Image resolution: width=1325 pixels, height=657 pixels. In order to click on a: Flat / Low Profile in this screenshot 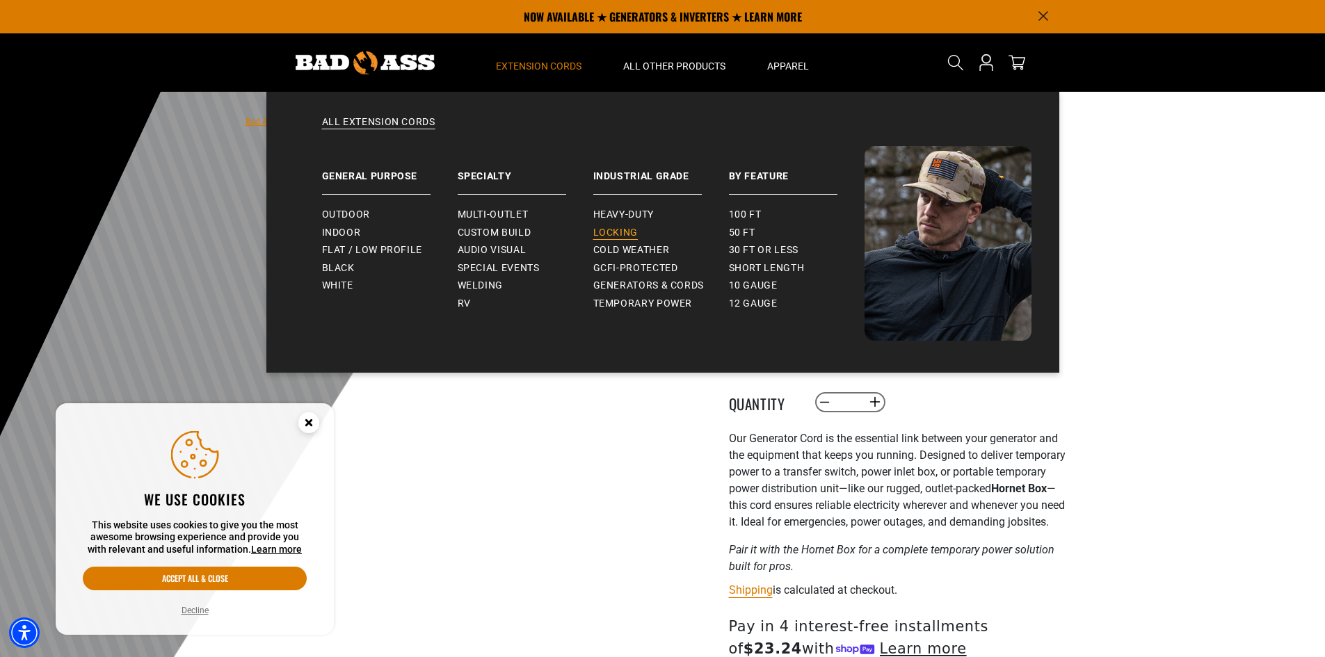, I will do `click(390, 250)`.